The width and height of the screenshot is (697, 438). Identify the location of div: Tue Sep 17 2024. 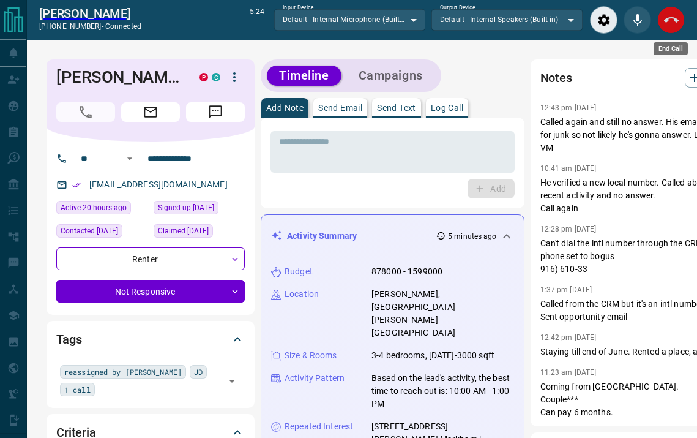
(102, 233).